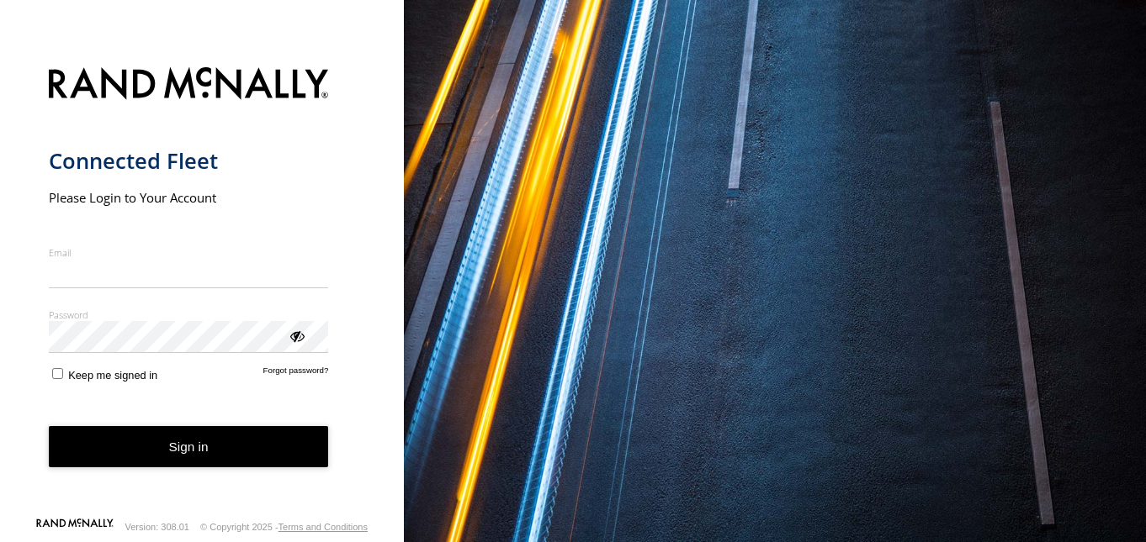  Describe the element at coordinates (188, 198) in the screenshot. I see `h2: Please Login to Your Account` at that location.